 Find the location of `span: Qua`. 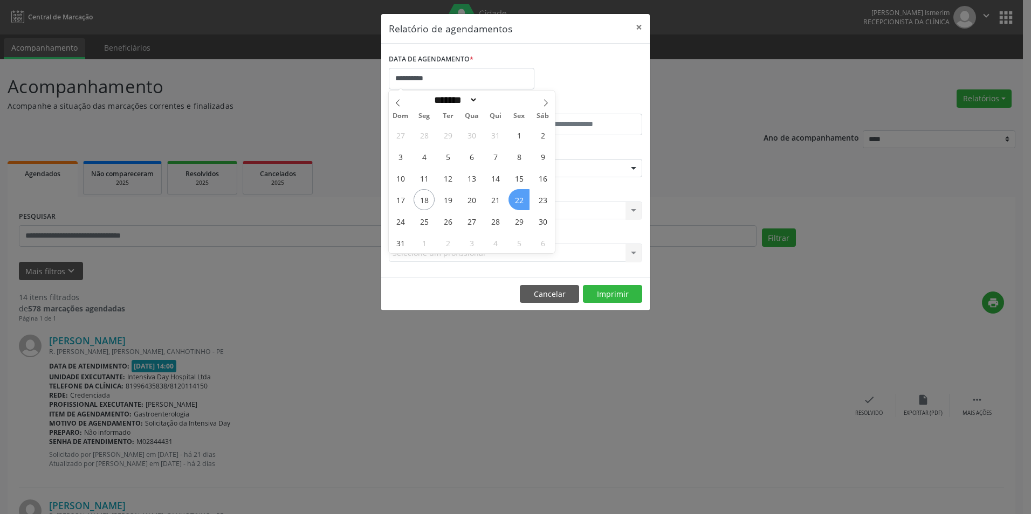

span: Qua is located at coordinates (472, 116).